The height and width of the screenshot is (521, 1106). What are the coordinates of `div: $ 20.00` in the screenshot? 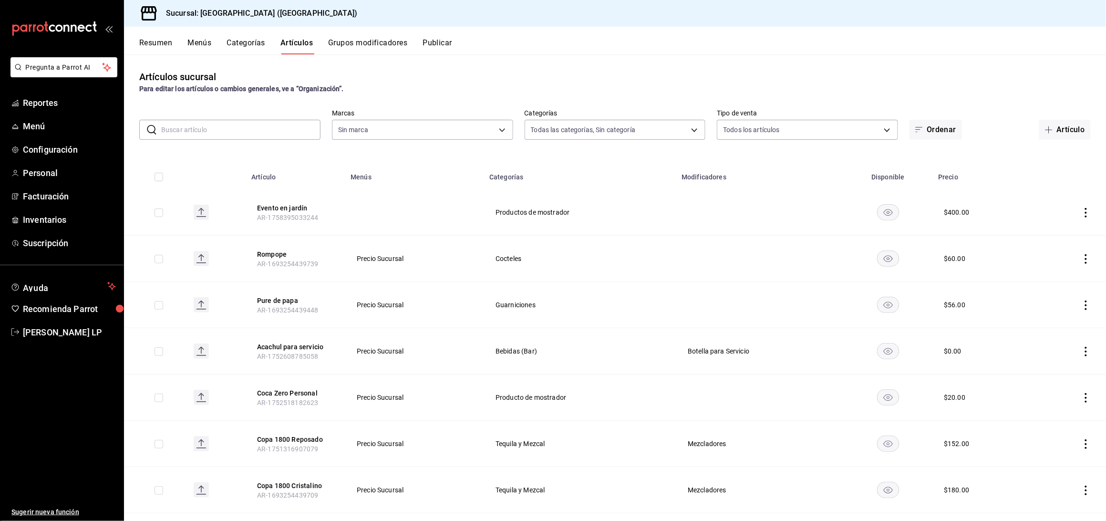 It's located at (954, 397).